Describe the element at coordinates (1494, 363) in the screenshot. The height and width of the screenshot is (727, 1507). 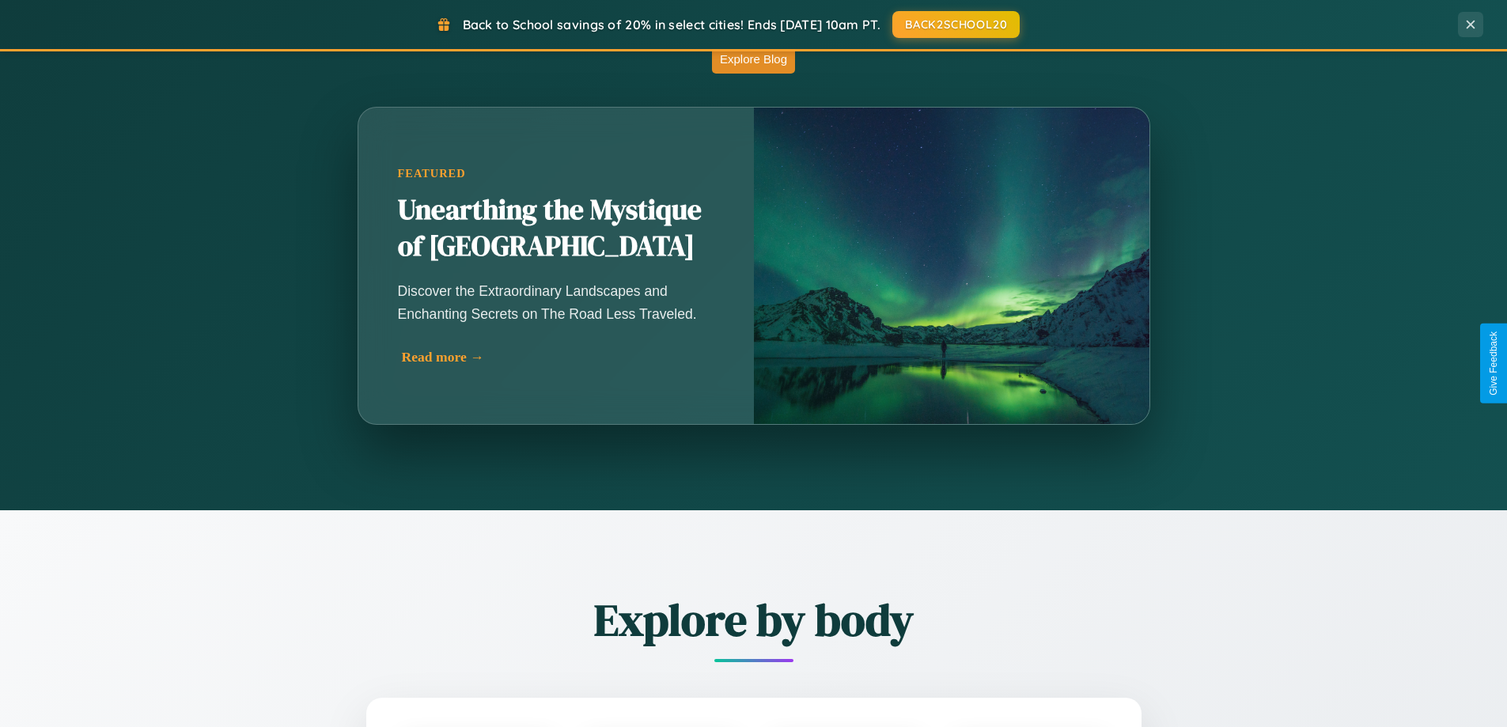
I see `div: Give Feedback` at that location.